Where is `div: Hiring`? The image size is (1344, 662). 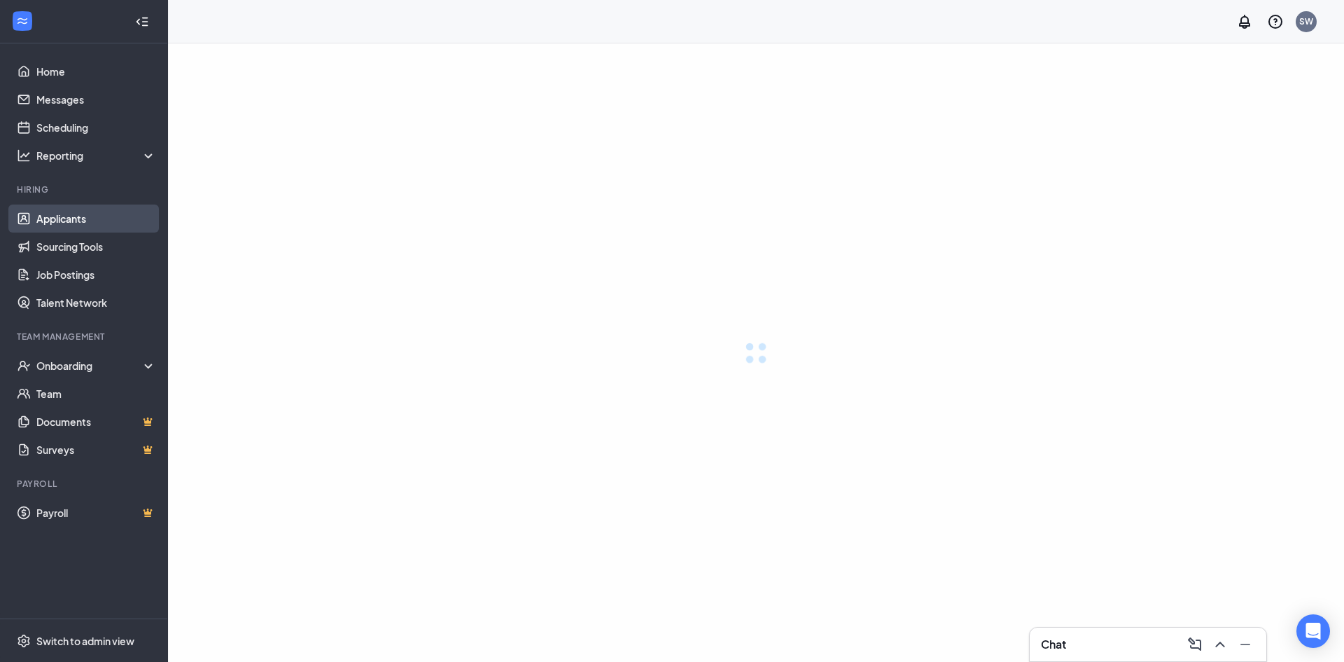
div: Hiring is located at coordinates (85, 189).